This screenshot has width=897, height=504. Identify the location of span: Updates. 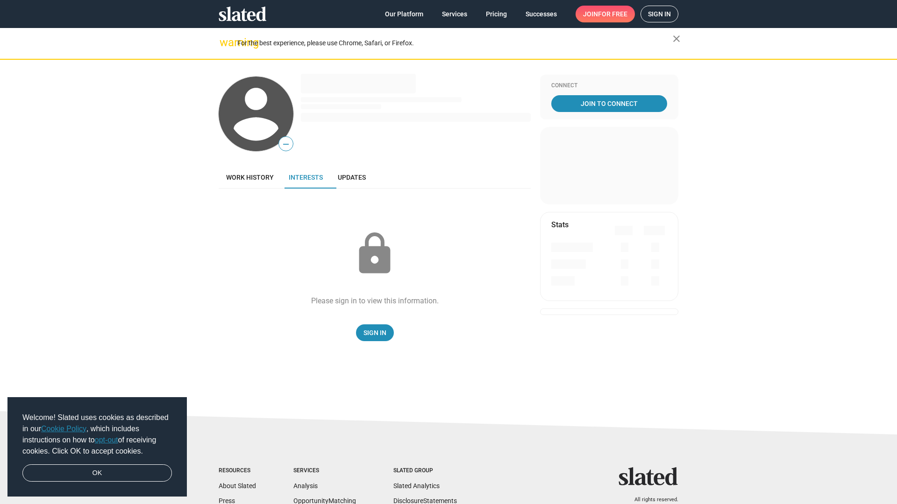
(352, 177).